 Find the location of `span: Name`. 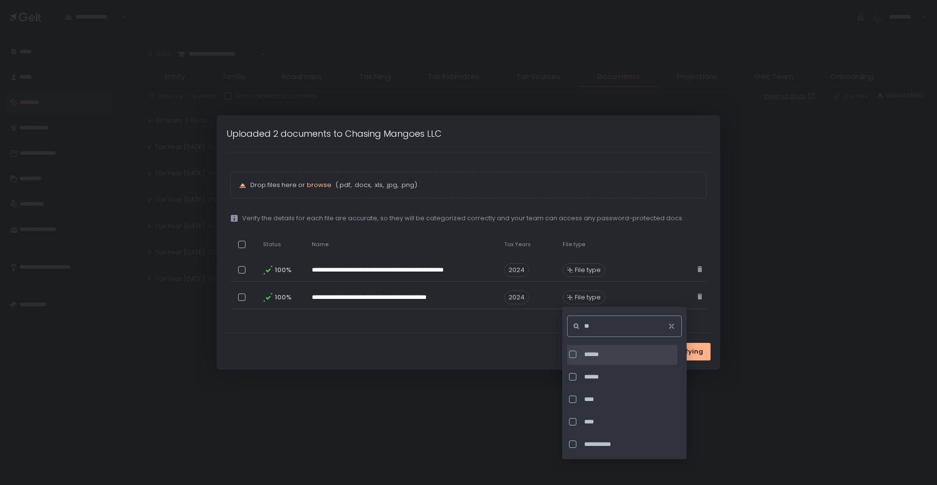

span: Name is located at coordinates (320, 244).